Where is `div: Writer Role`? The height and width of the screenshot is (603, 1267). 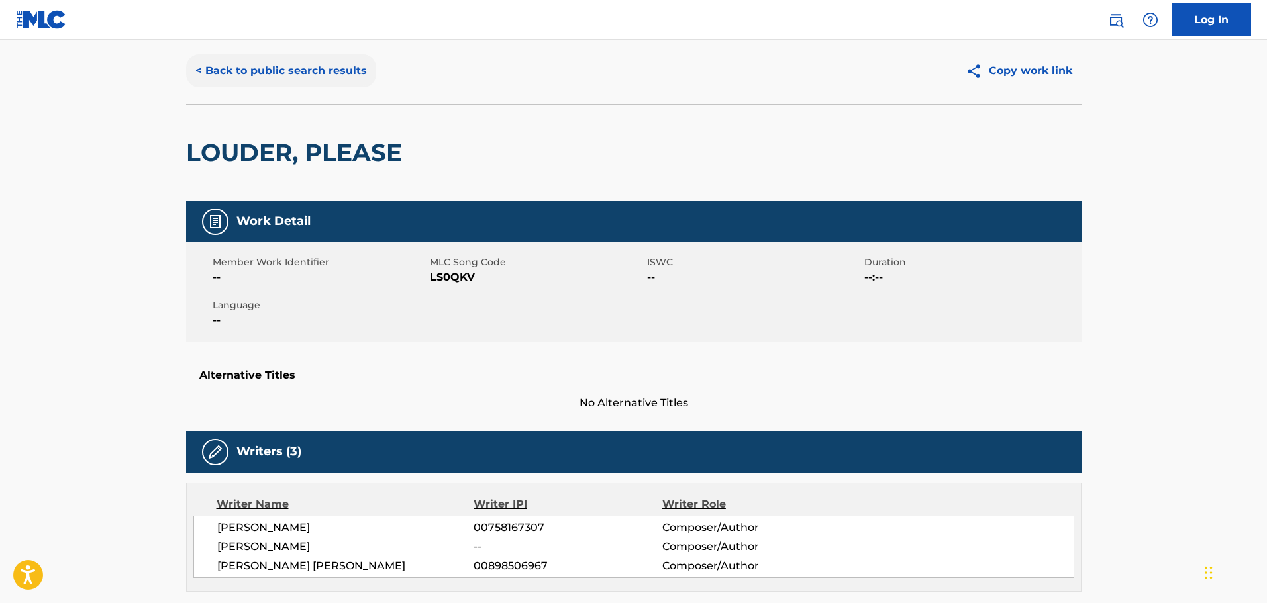
div: Writer Role is located at coordinates (748, 505).